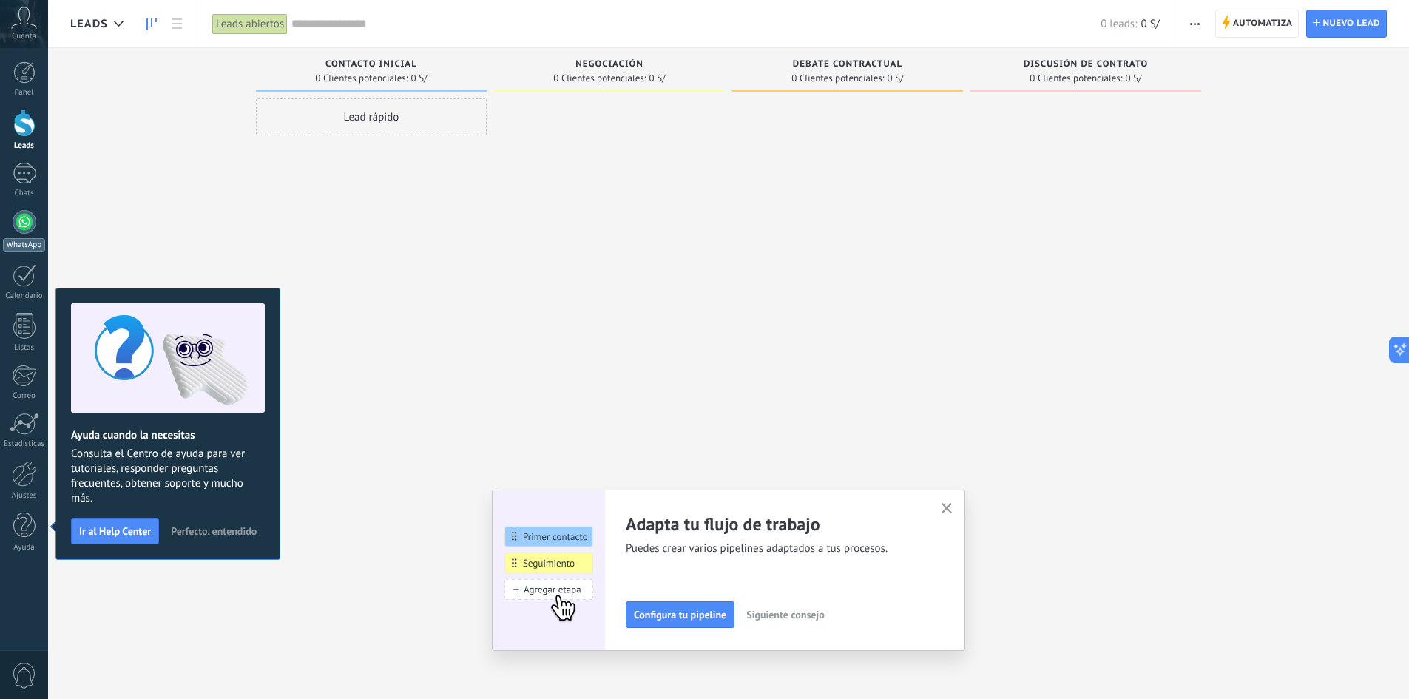  What do you see at coordinates (775, 524) in the screenshot?
I see `h2: Adapta tu flujo de trabajo` at bounding box center [775, 524].